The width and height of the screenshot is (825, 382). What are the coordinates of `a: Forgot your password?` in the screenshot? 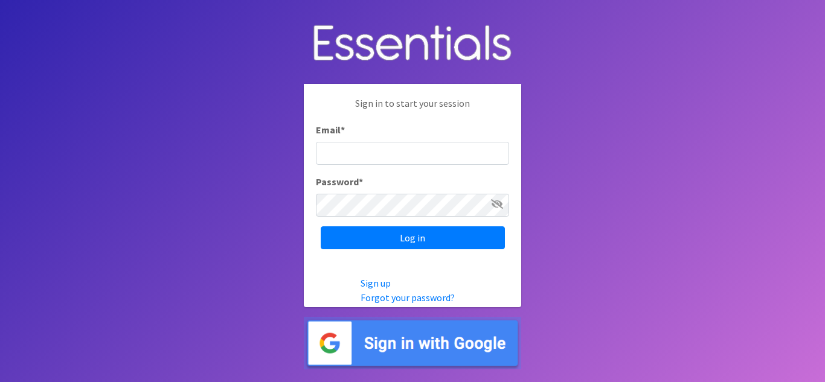 It's located at (408, 298).